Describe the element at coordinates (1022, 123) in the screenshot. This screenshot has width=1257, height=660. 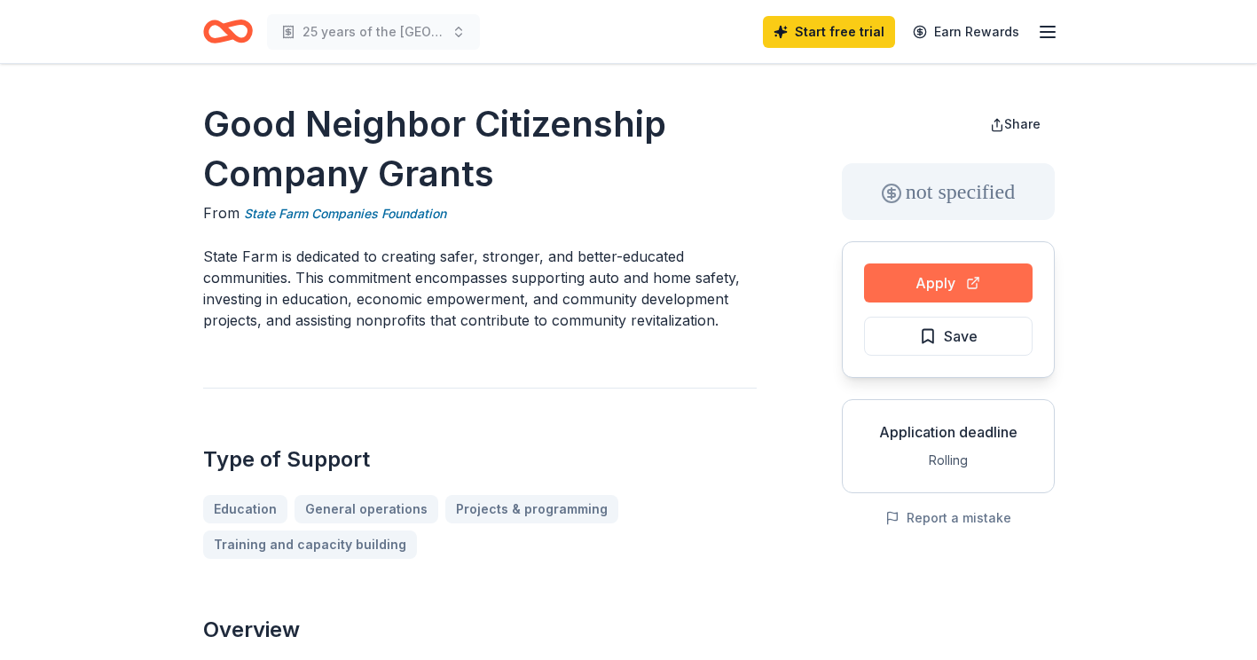
I see `span: Share` at that location.